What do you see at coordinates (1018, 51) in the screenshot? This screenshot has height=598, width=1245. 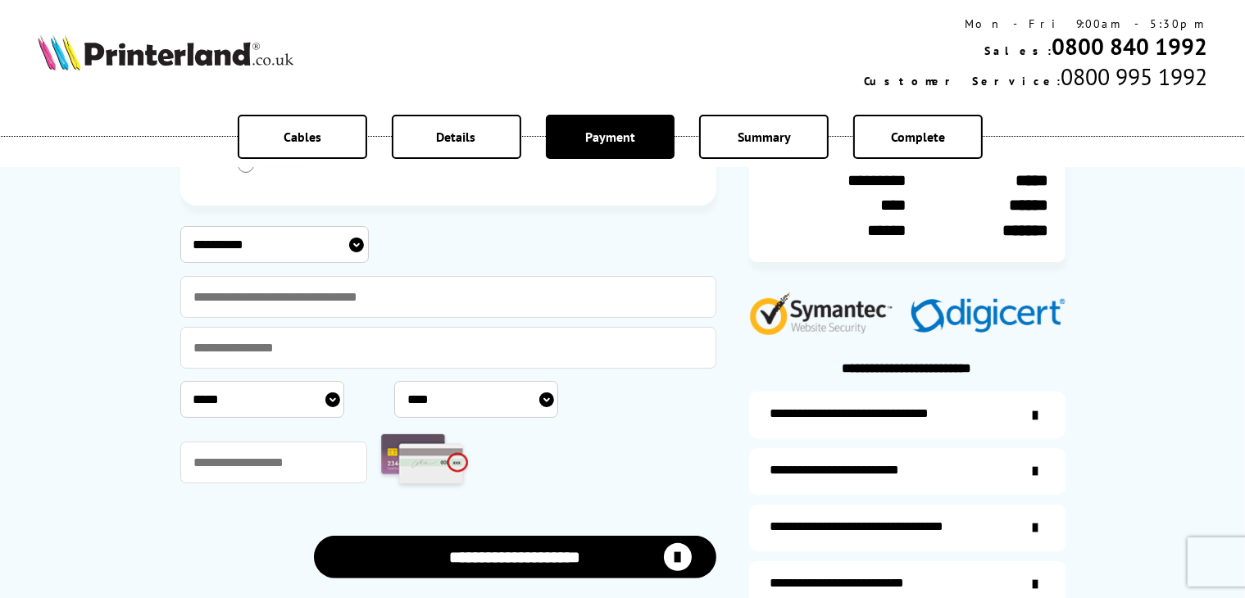 I see `span: Sales:` at bounding box center [1018, 51].